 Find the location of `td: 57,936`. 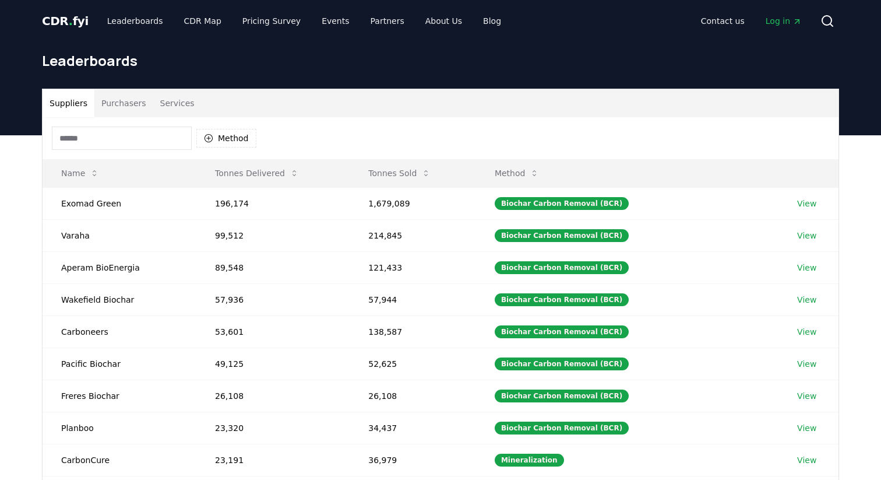

td: 57,936 is located at coordinates (273, 299).